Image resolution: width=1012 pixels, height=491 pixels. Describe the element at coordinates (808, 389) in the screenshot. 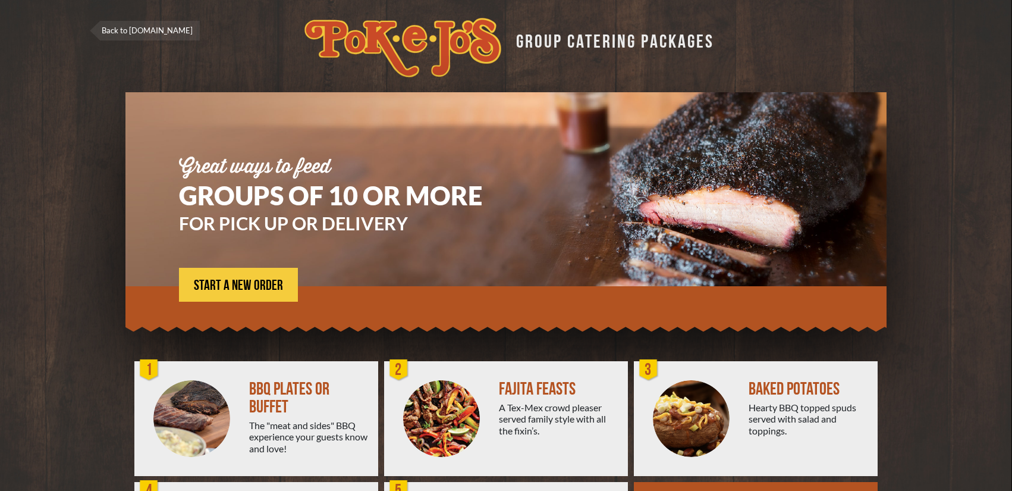

I see `div: BAKED POTATOES` at that location.